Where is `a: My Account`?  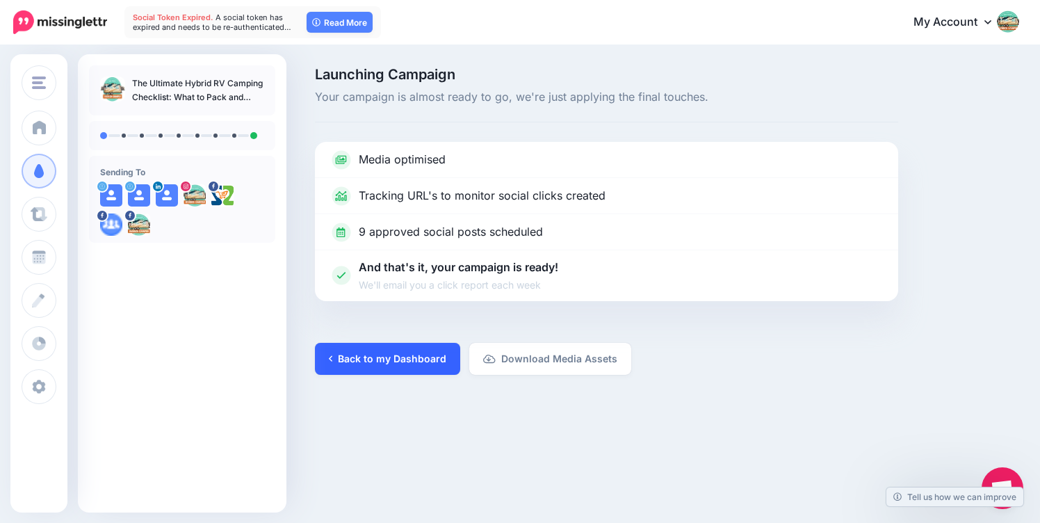
a: My Account is located at coordinates (959, 22).